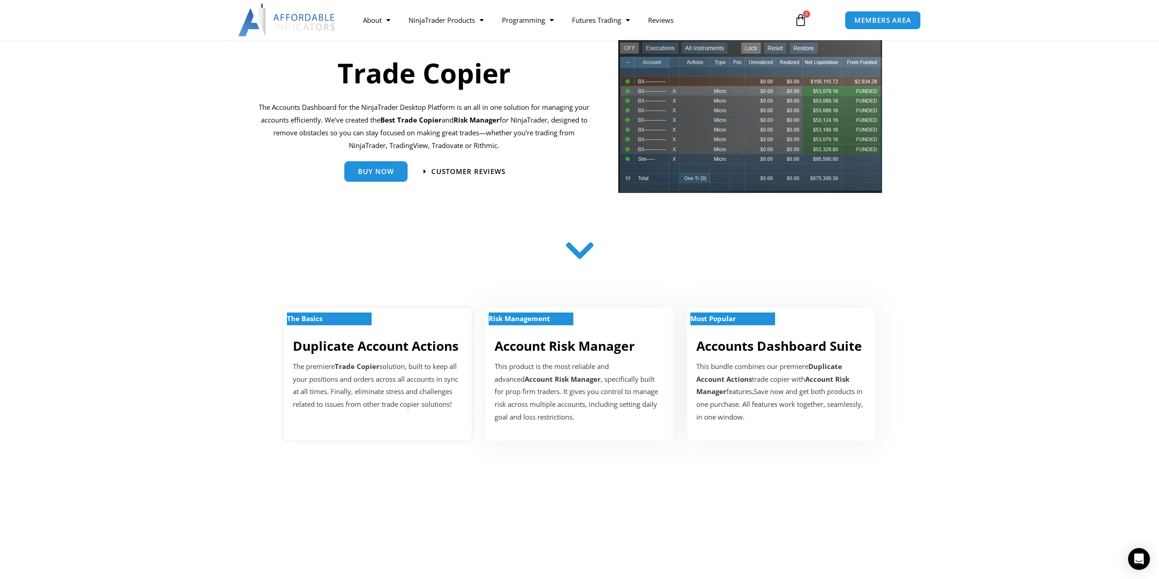 Image resolution: width=1159 pixels, height=579 pixels. I want to click on a: Customer Reviews, so click(465, 171).